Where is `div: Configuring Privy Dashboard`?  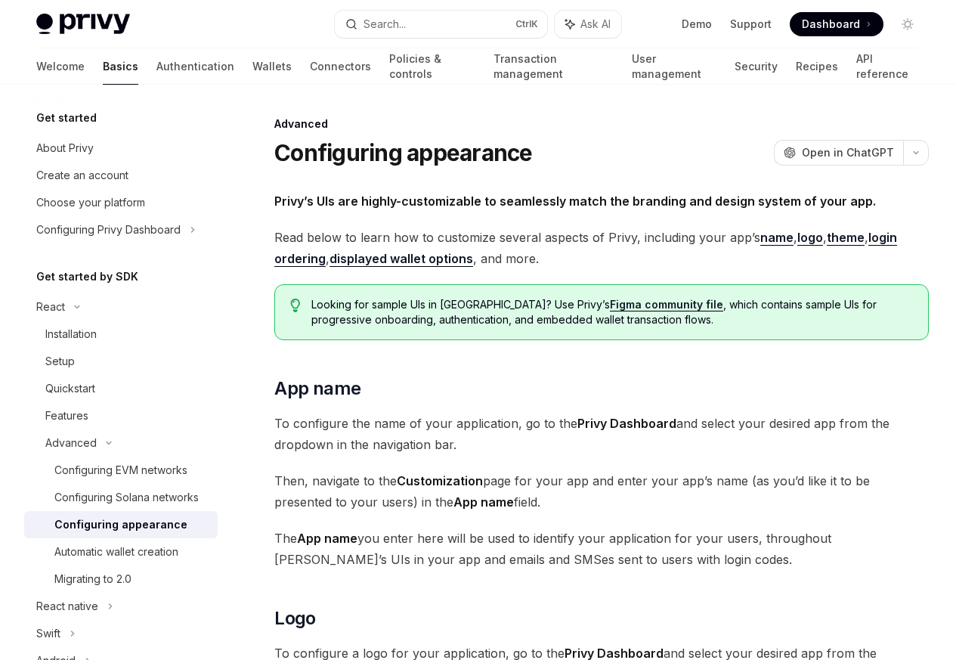 div: Configuring Privy Dashboard is located at coordinates (108, 230).